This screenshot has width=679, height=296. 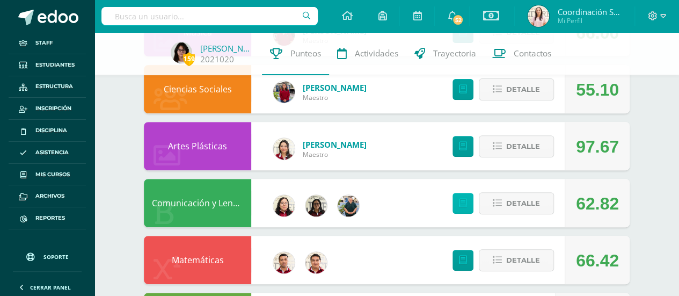 I want to click on a: Ciencias Sociales, so click(x=197, y=89).